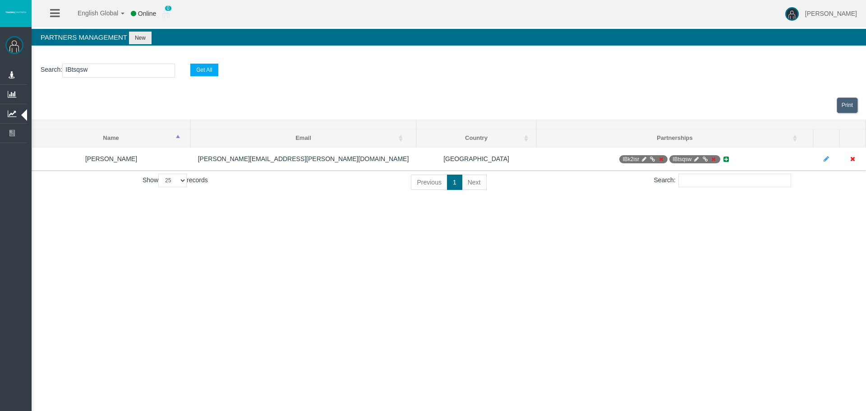 The height and width of the screenshot is (411, 866). What do you see at coordinates (723, 180) in the screenshot?
I see `label: Search:` at bounding box center [723, 180].